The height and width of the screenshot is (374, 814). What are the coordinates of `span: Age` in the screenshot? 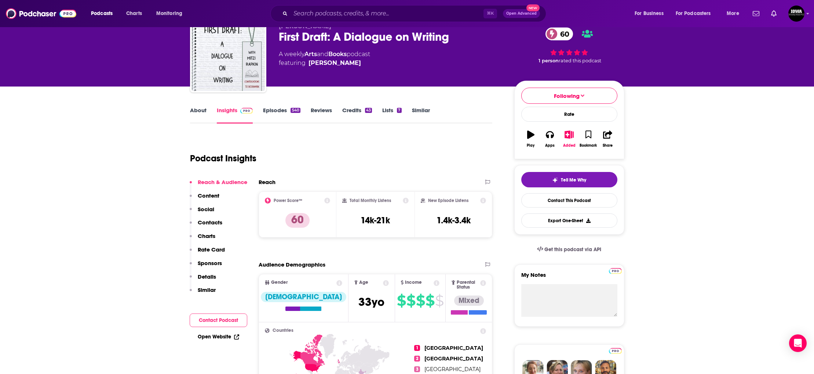 It's located at (364, 282).